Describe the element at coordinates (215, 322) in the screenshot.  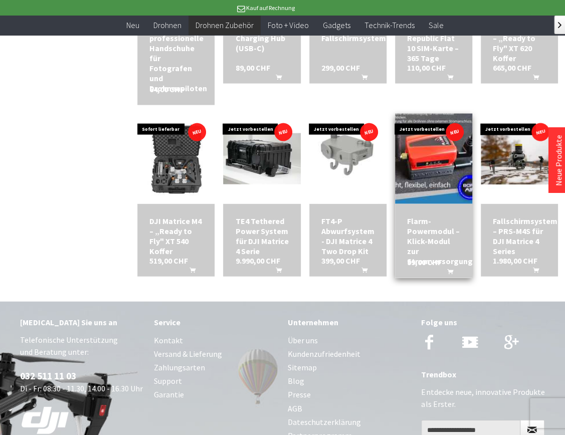
I see `div: Service` at that location.